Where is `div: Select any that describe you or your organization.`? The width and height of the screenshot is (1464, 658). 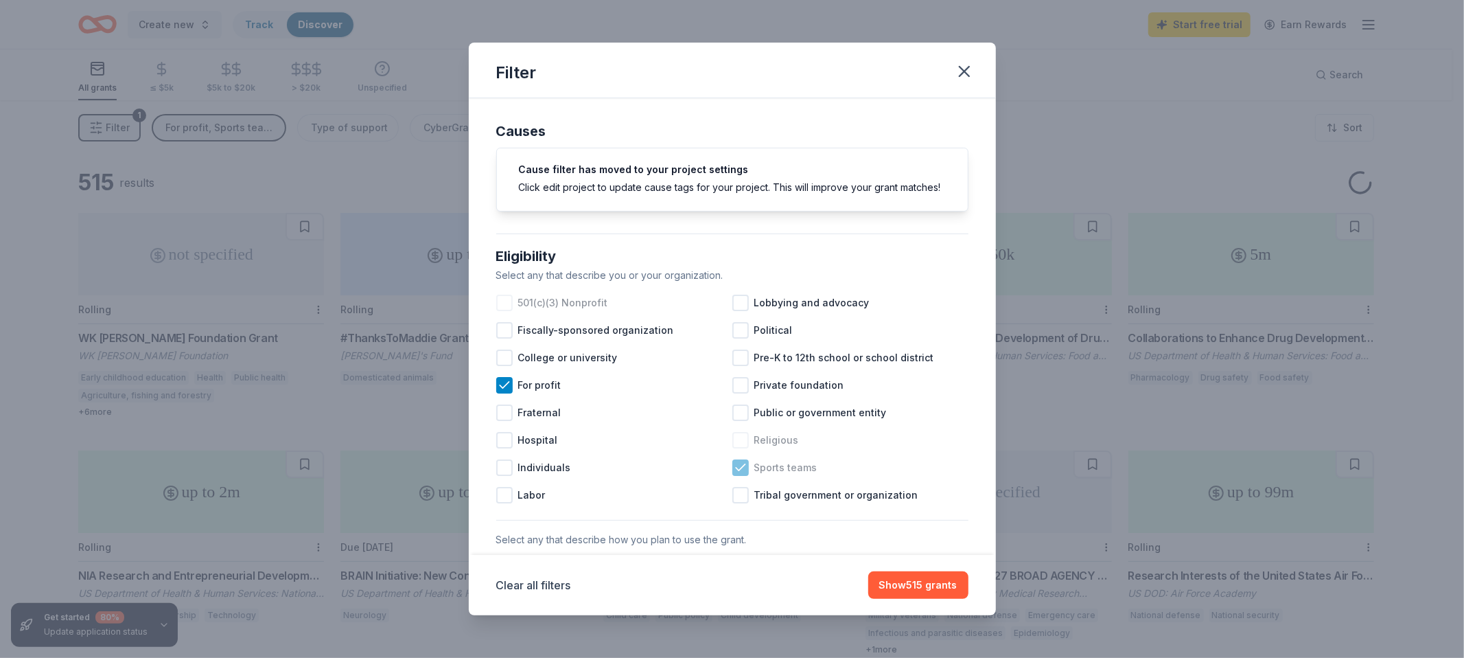
div: Select any that describe you or your organization. is located at coordinates (732, 275).